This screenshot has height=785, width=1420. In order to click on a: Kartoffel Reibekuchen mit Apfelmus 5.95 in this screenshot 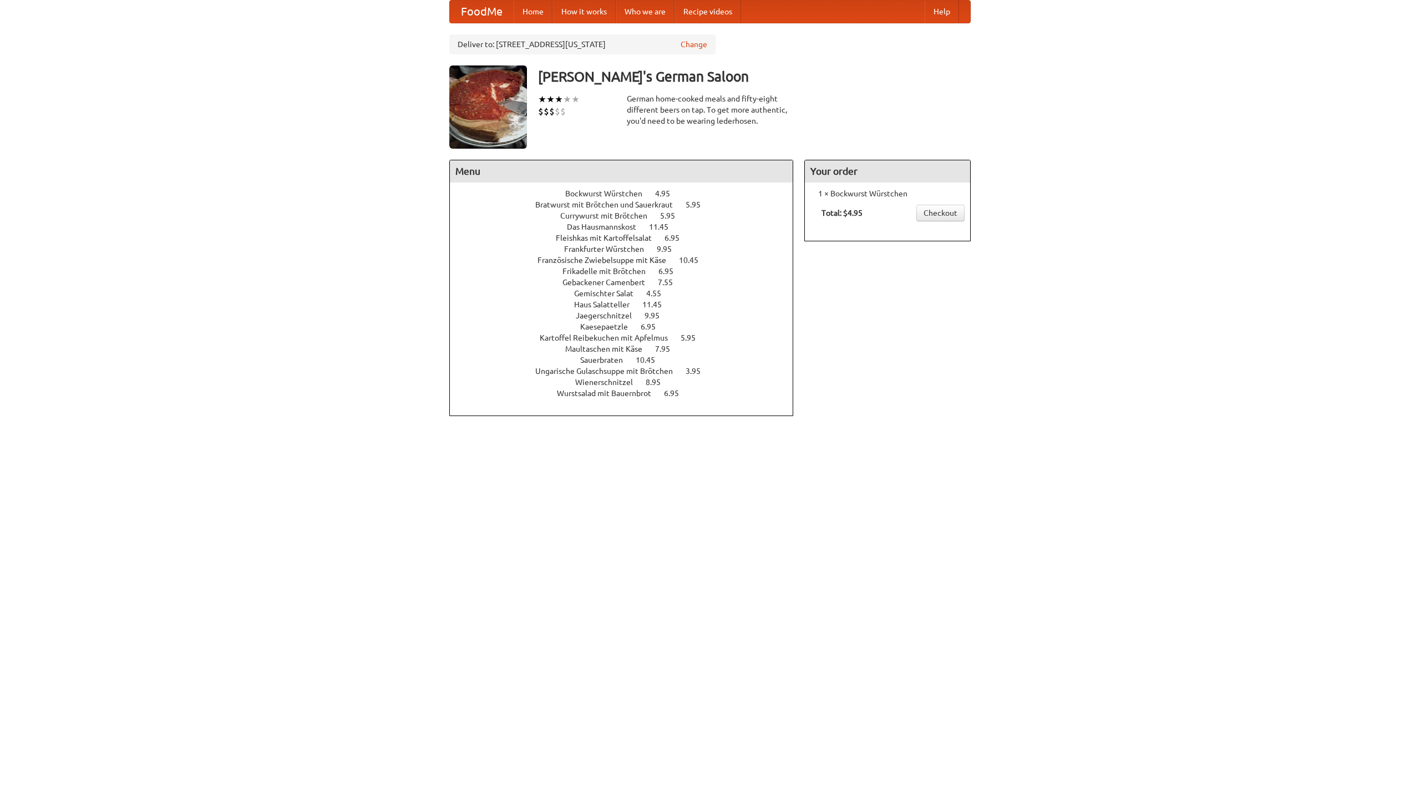, I will do `click(628, 338)`.